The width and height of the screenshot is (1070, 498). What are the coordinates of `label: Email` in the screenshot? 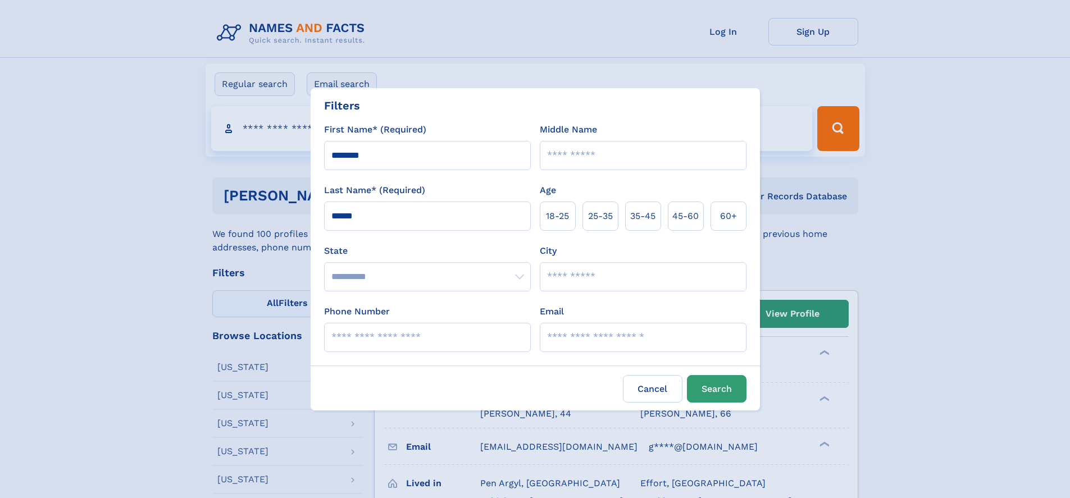 It's located at (552, 312).